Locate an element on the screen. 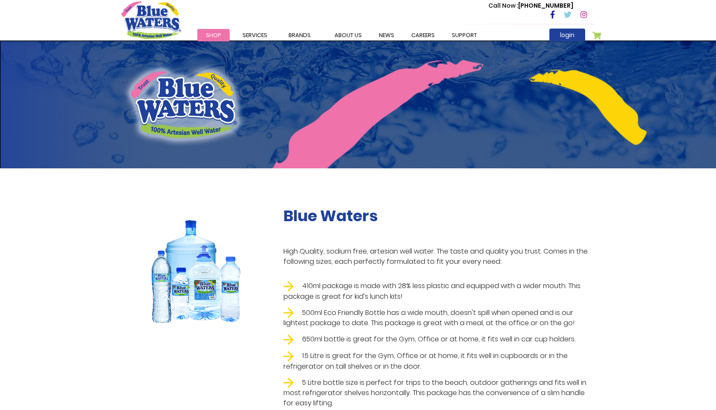 This screenshot has width=716, height=410. span: Shop is located at coordinates (213, 35).